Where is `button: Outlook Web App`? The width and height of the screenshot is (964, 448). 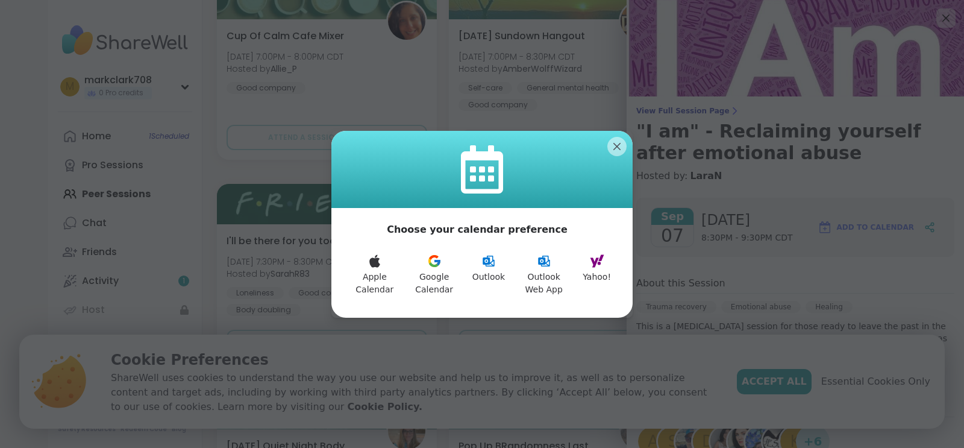
button: Outlook Web App is located at coordinates (543, 275).